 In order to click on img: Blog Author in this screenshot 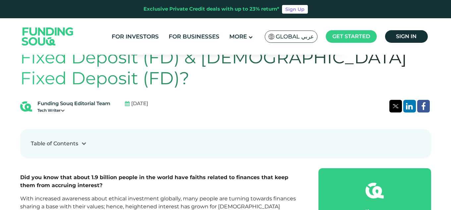, I will do `click(26, 106)`.